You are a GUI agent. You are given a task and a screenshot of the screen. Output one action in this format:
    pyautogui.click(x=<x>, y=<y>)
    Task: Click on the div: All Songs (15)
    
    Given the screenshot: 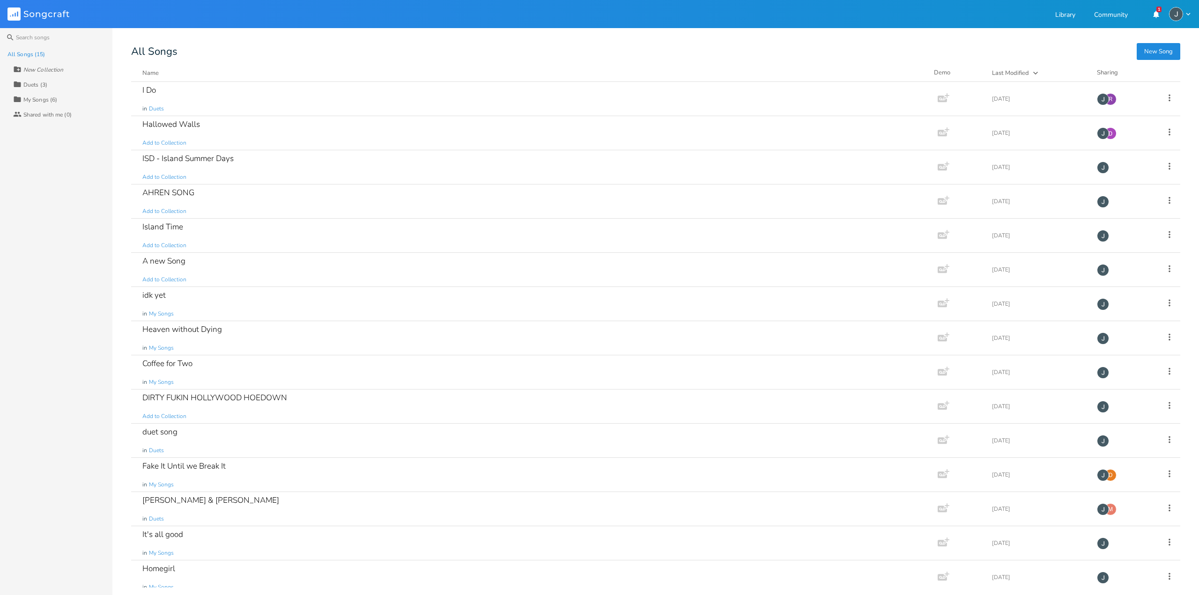 What is the action you would take?
    pyautogui.click(x=26, y=54)
    